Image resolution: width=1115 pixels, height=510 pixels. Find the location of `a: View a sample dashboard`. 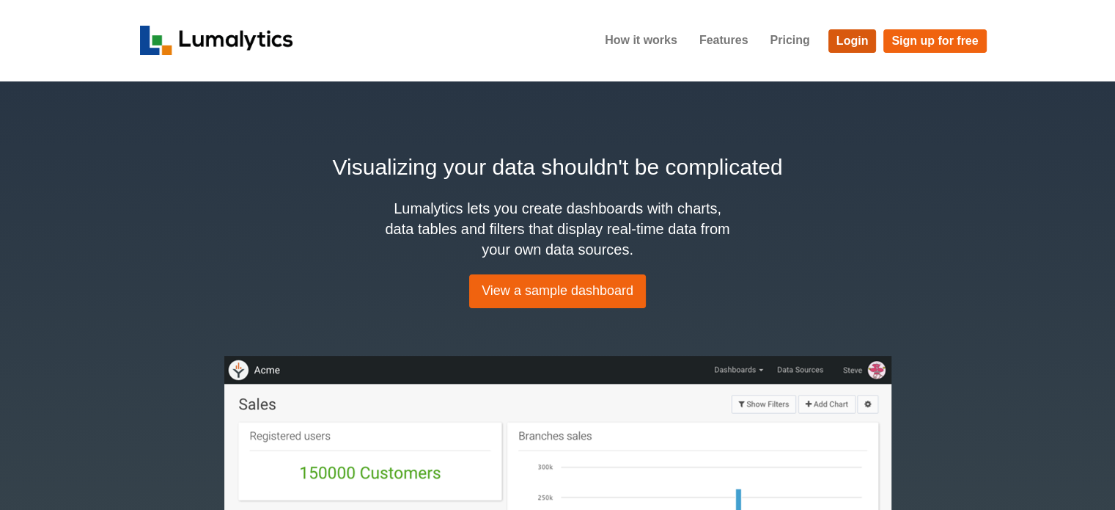

a: View a sample dashboard is located at coordinates (557, 291).